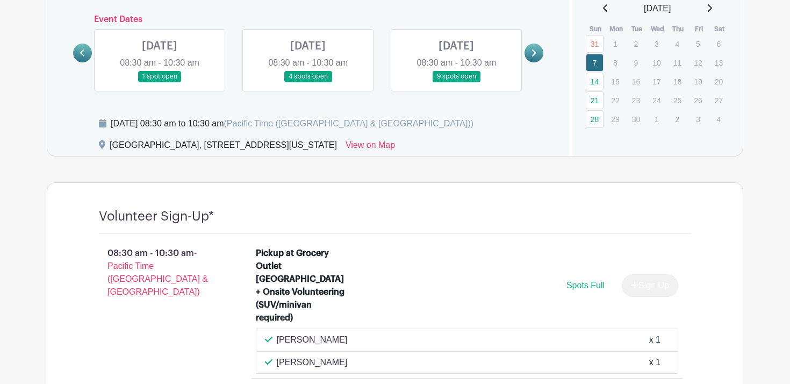  I want to click on h6: Event Dates, so click(308, 19).